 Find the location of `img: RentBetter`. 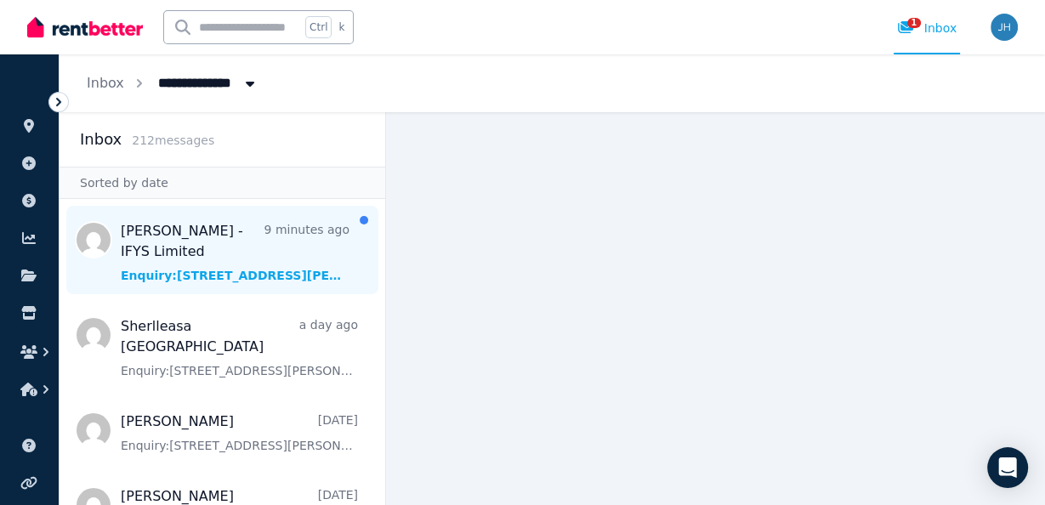

img: RentBetter is located at coordinates (85, 27).